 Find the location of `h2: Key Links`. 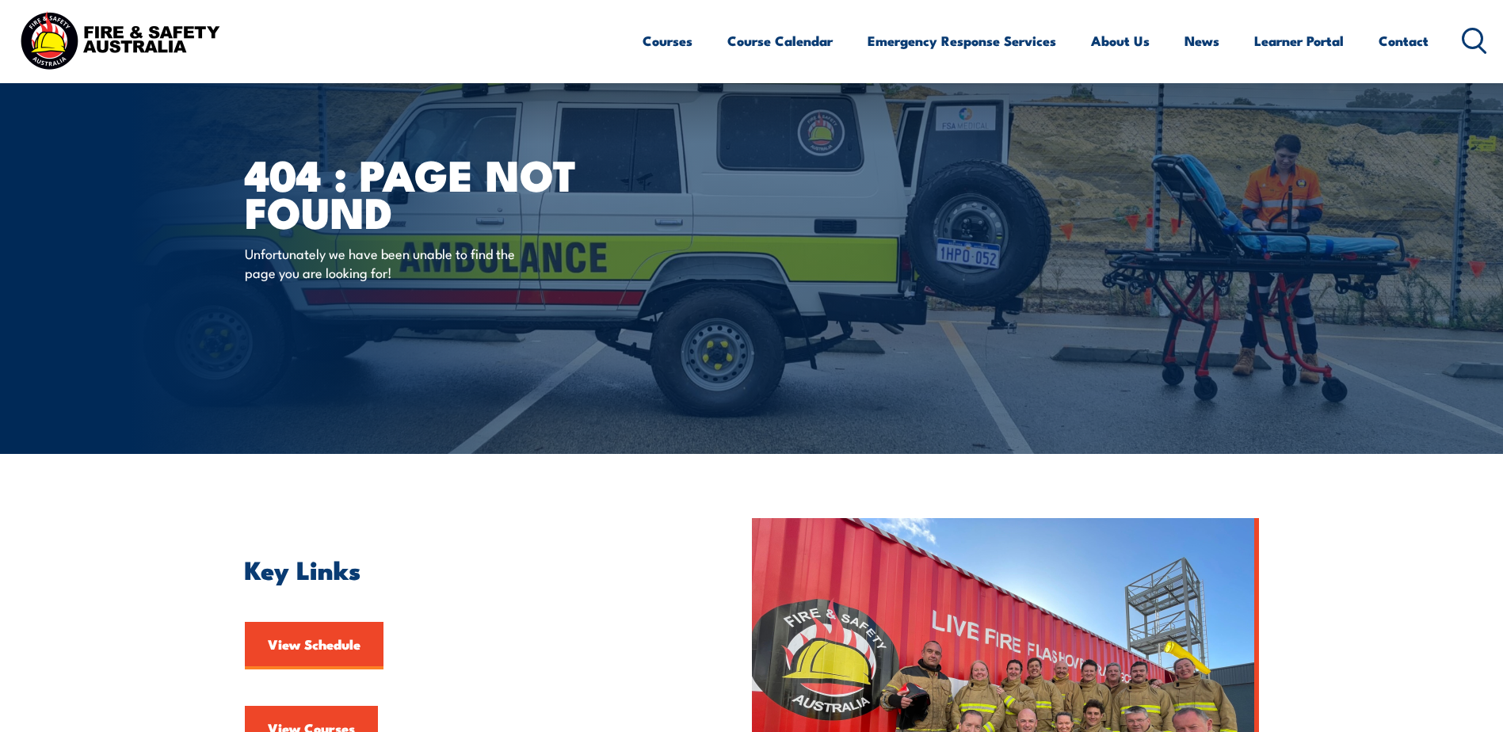

h2: Key Links is located at coordinates (462, 569).